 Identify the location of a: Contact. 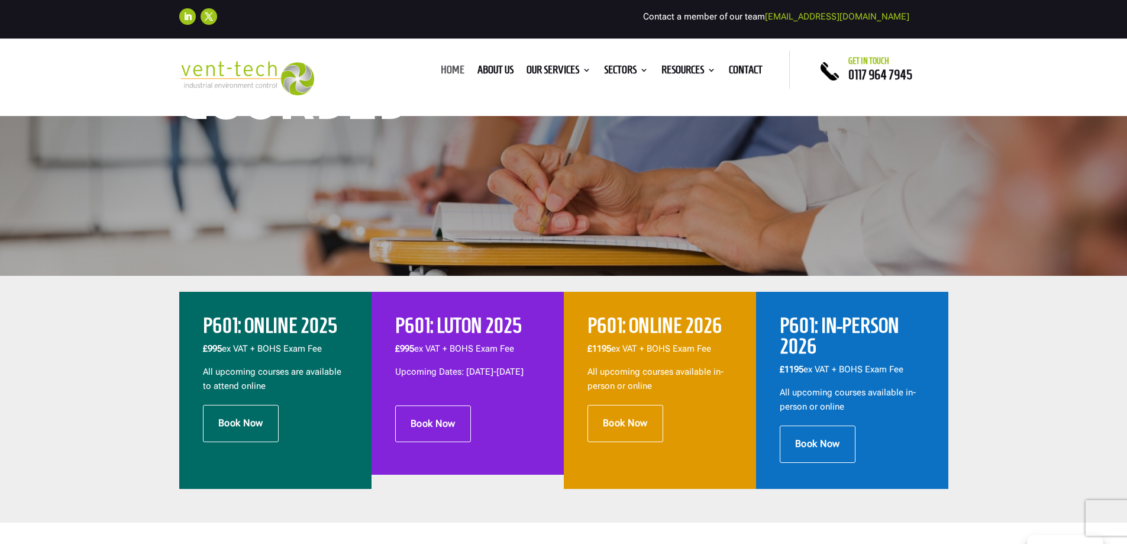
(746, 72).